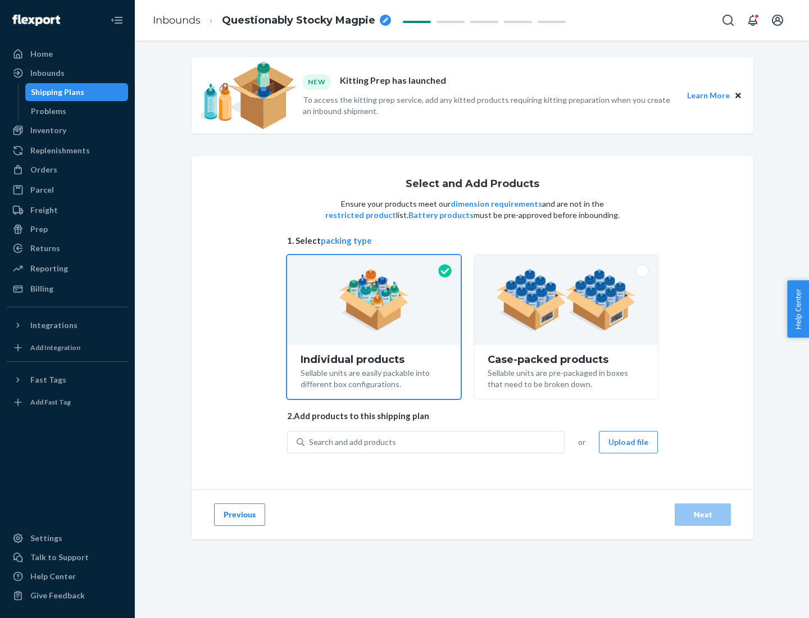  What do you see at coordinates (67, 402) in the screenshot?
I see `a: Add Fast Tag` at bounding box center [67, 402].